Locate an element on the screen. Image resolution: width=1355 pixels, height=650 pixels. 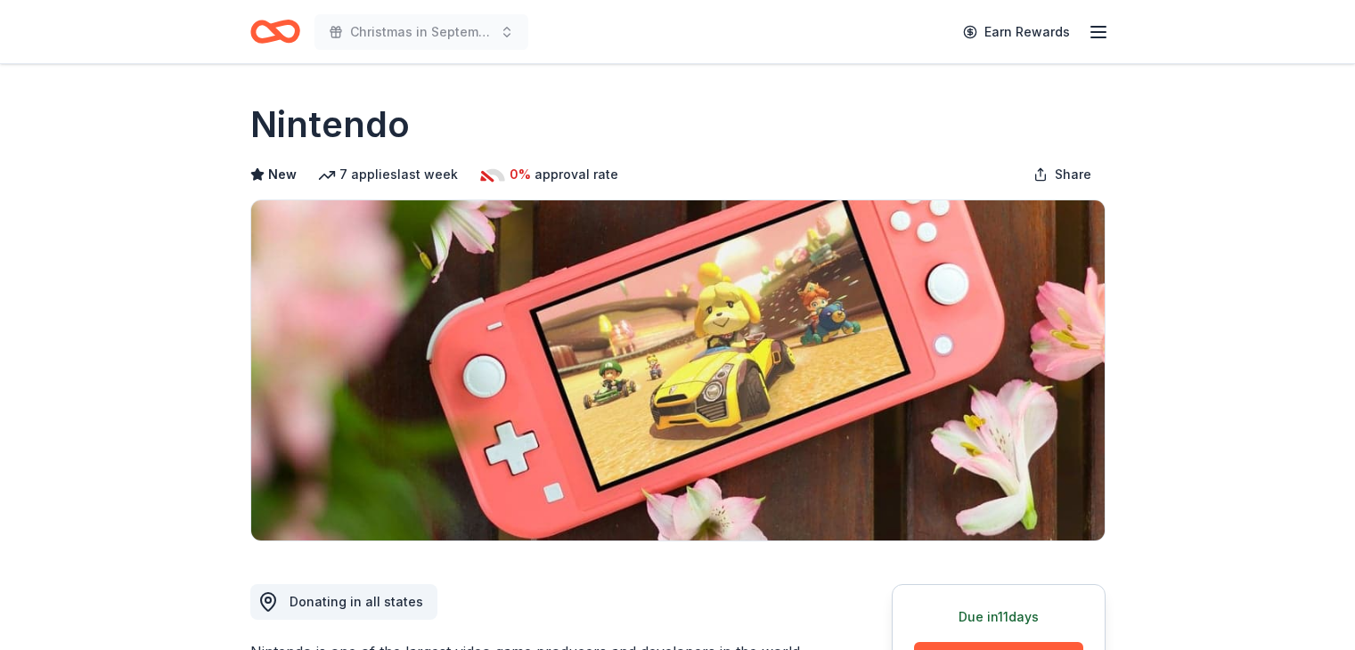
h1: Nintendo is located at coordinates (330, 125).